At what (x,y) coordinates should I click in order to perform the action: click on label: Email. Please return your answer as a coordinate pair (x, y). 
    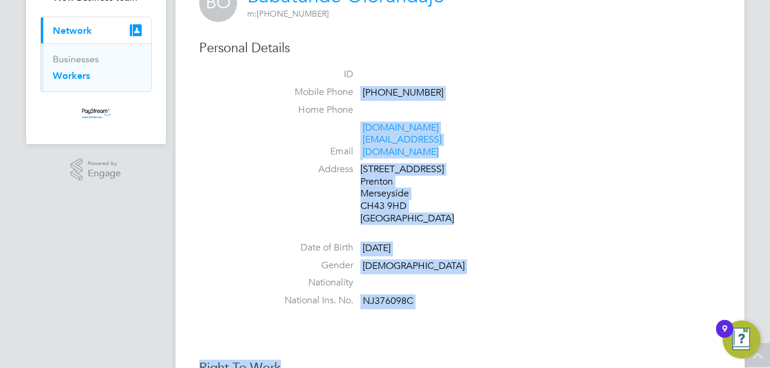
    Looking at the image, I should click on (312, 151).